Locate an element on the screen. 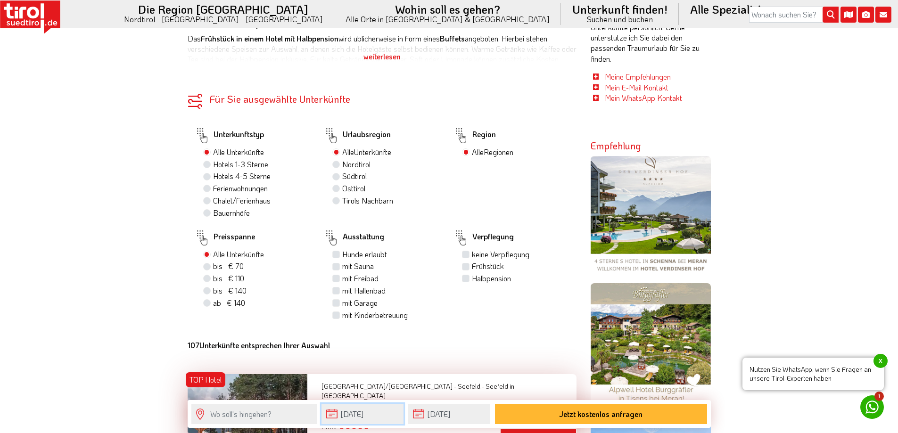 This screenshot has height=433, width=898. img: verdinserhof.png is located at coordinates (651, 216).